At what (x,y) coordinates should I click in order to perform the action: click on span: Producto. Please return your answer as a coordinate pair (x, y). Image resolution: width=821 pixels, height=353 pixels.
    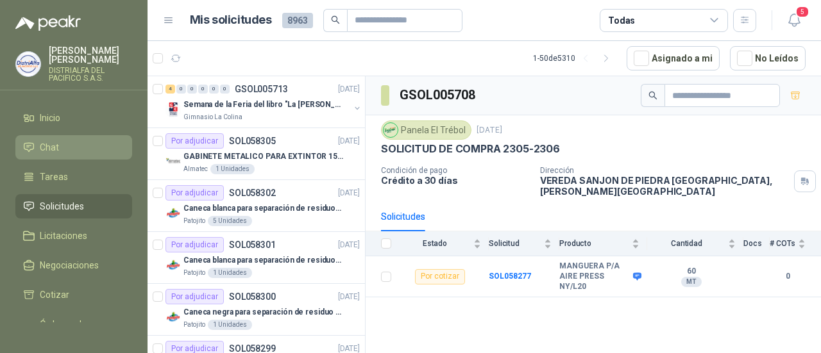
    Looking at the image, I should click on (594, 244).